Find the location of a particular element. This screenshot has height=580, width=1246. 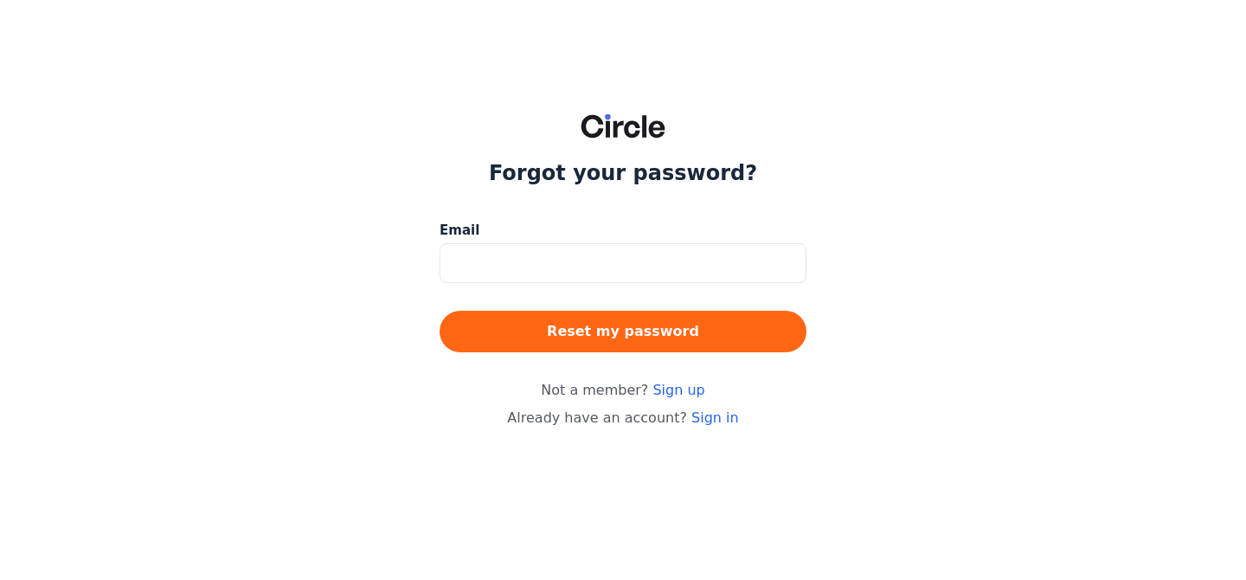

span: Already have an account? is located at coordinates (622, 417).